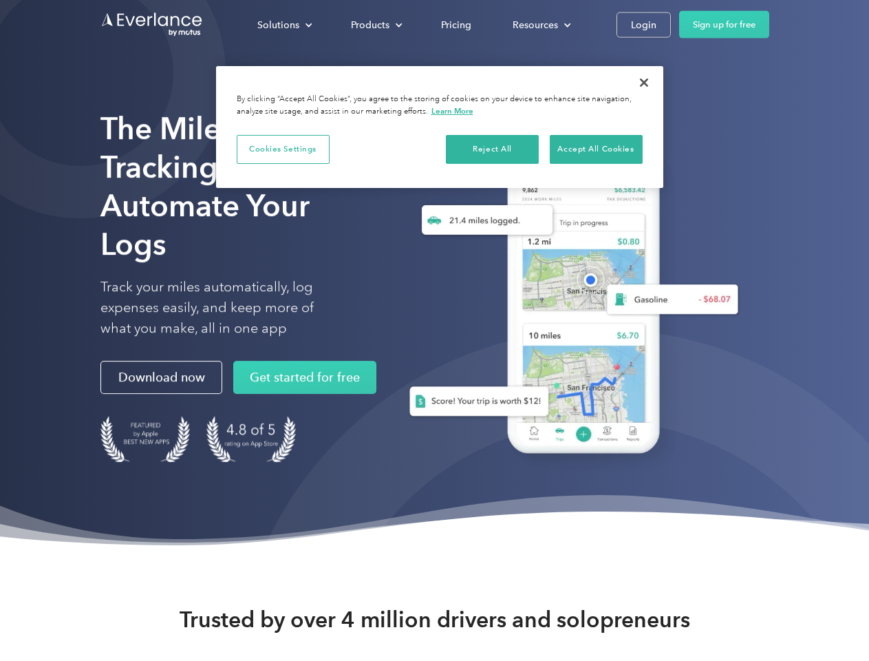  Describe the element at coordinates (223, 308) in the screenshot. I see `p: Track your miles automatically, log expenses easily, and keep more of what you make, all in one app` at that location.